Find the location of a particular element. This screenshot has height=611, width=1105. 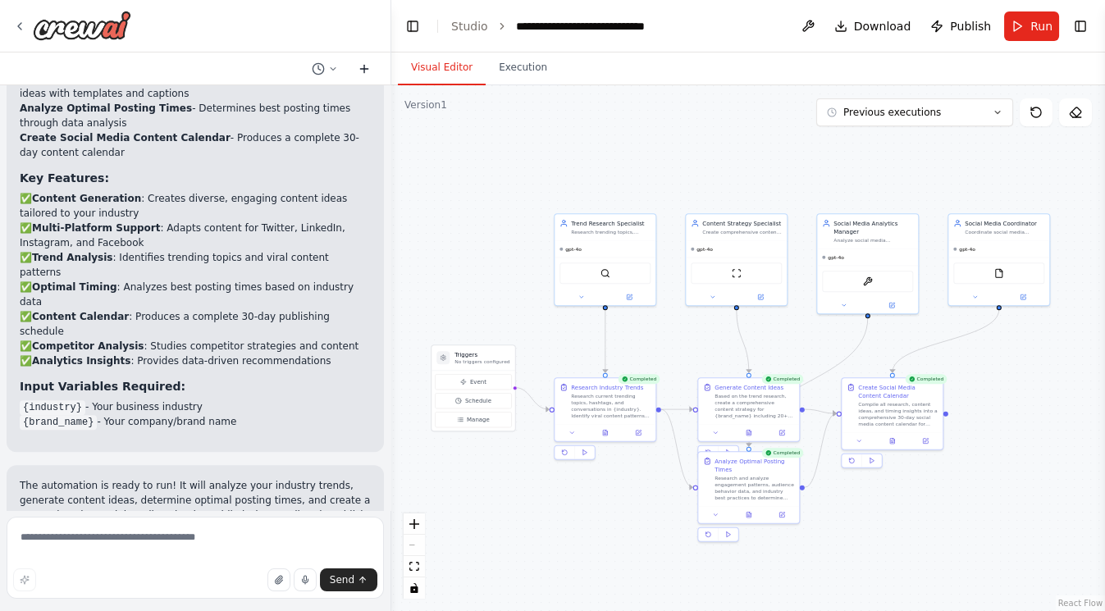

nav: breadcrumb is located at coordinates (572, 26).